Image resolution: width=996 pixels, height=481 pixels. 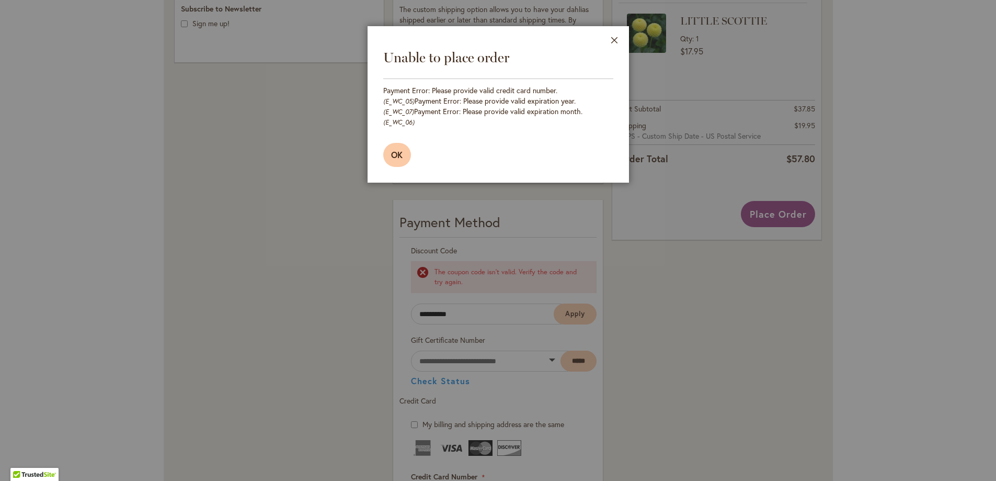 What do you see at coordinates (498, 60) in the screenshot?
I see `h1: Unable to place order` at bounding box center [498, 60].